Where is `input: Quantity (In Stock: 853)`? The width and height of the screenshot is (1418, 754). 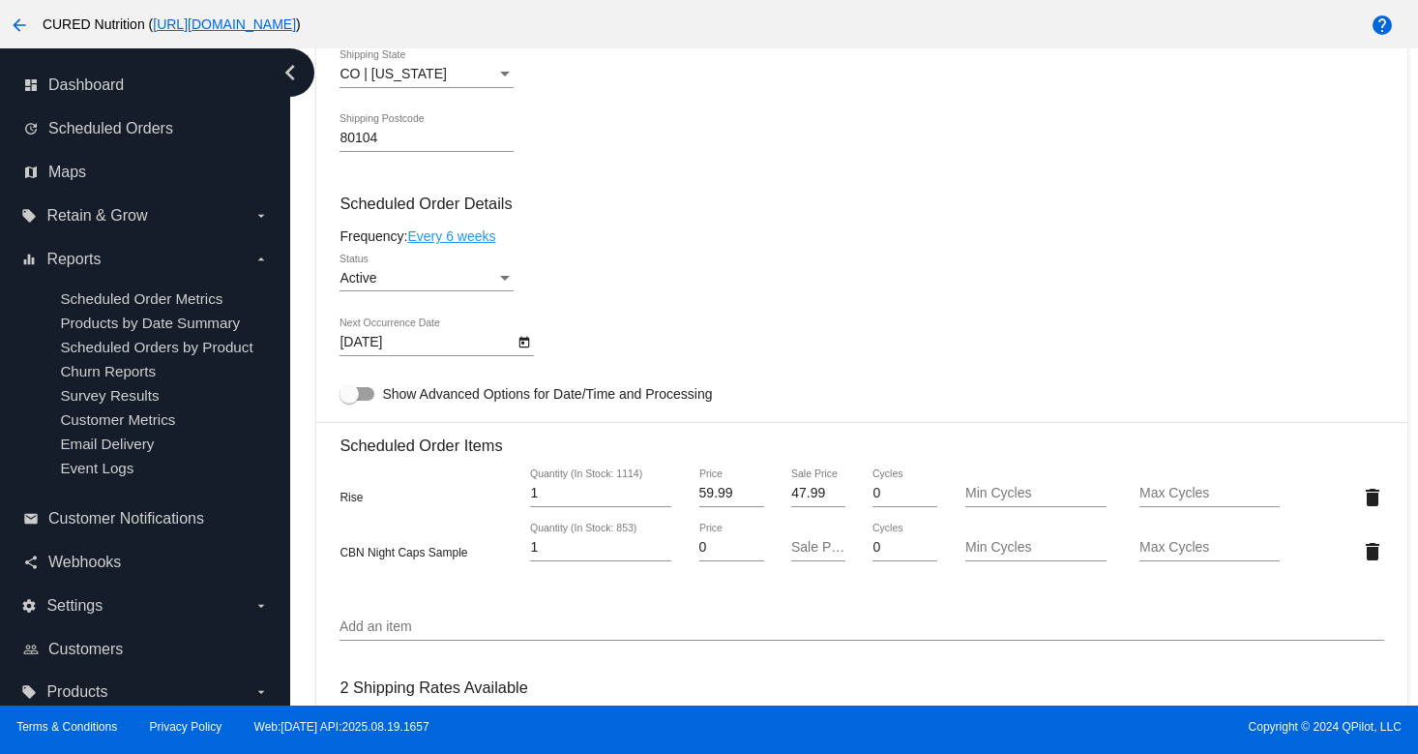 input: Quantity (In Stock: 853) is located at coordinates (601, 548).